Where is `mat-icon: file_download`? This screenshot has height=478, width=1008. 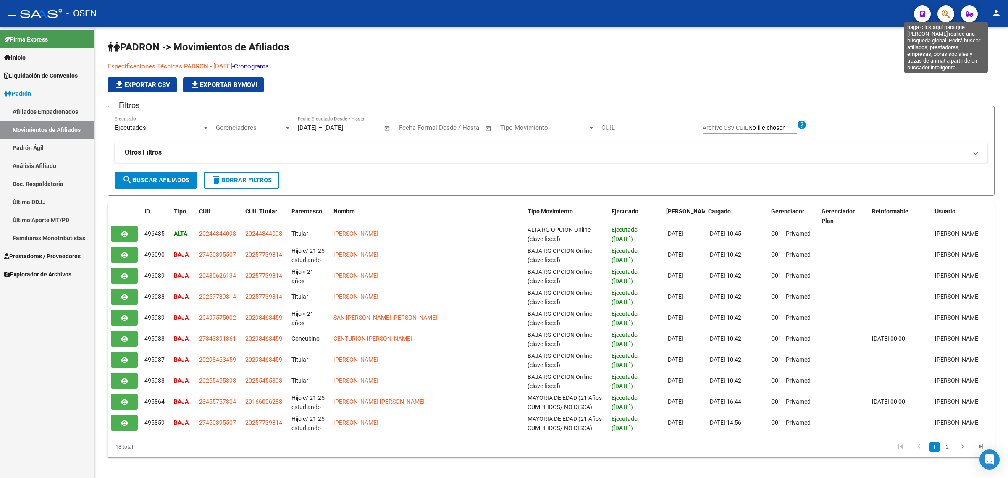 mat-icon: file_download is located at coordinates (119, 84).